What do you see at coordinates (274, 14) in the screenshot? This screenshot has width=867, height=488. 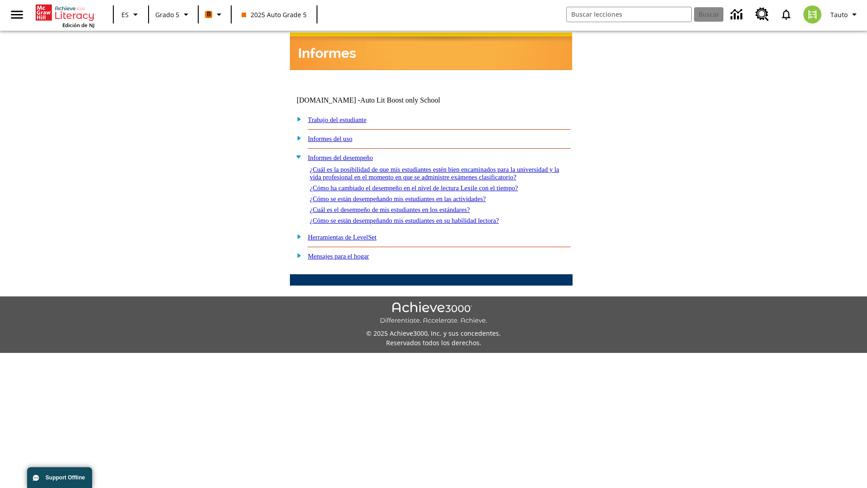 I see `span: 2025 Auto Grade 5` at bounding box center [274, 14].